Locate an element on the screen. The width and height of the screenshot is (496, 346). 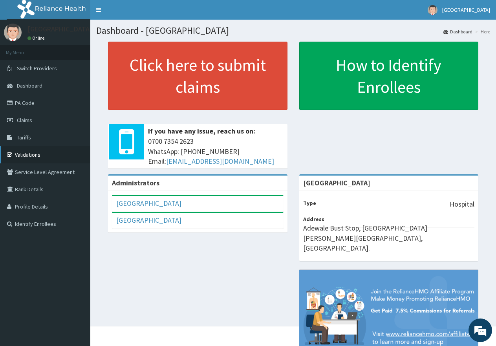
span: Claims is located at coordinates (24, 120).